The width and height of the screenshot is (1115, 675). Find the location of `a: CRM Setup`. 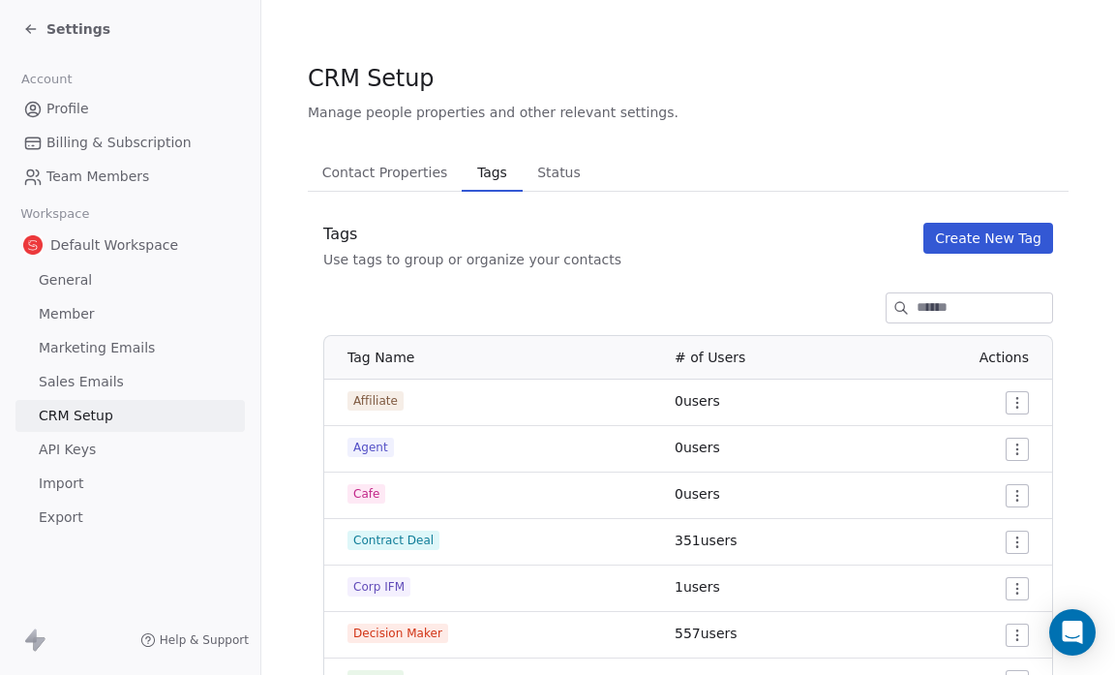

a: CRM Setup is located at coordinates (130, 415).